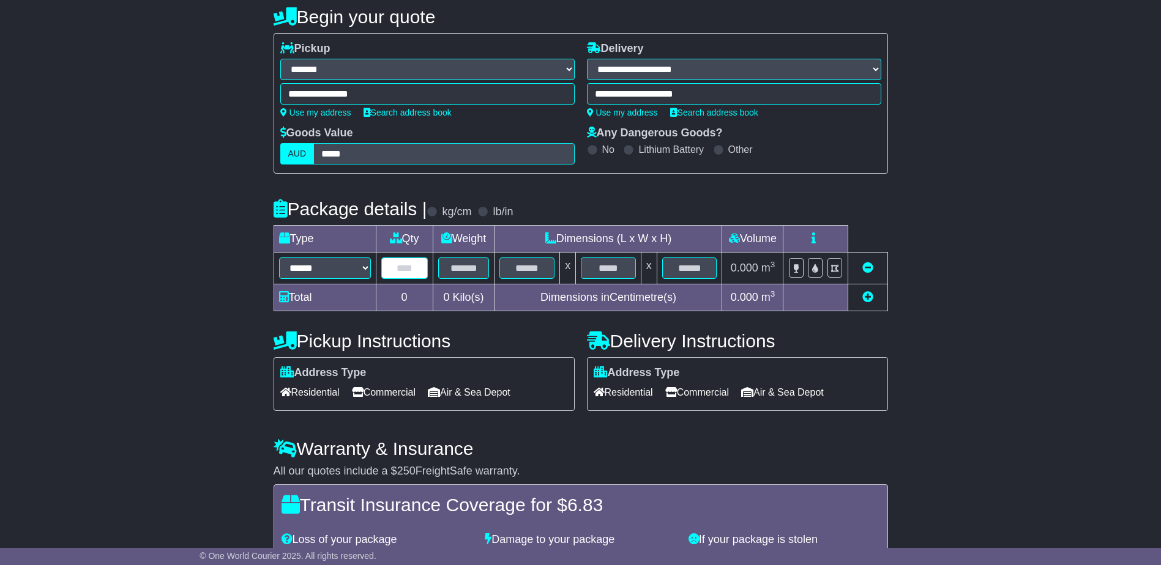 The image size is (1161, 565). What do you see at coordinates (324, 239) in the screenshot?
I see `td: Type` at bounding box center [324, 239].